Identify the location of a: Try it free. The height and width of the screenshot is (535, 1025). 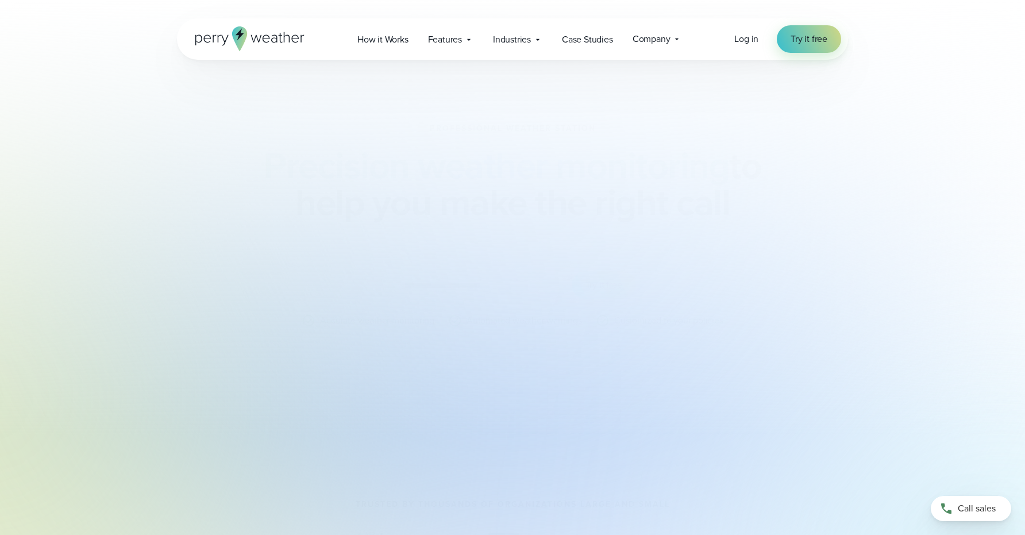
(809, 39).